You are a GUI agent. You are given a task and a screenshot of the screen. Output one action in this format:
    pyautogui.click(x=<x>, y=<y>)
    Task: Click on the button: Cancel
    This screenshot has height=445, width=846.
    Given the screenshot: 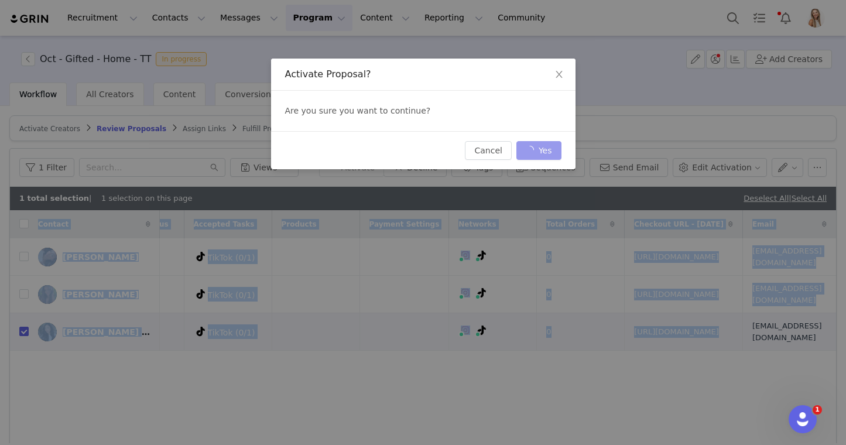 What is the action you would take?
    pyautogui.click(x=487, y=150)
    